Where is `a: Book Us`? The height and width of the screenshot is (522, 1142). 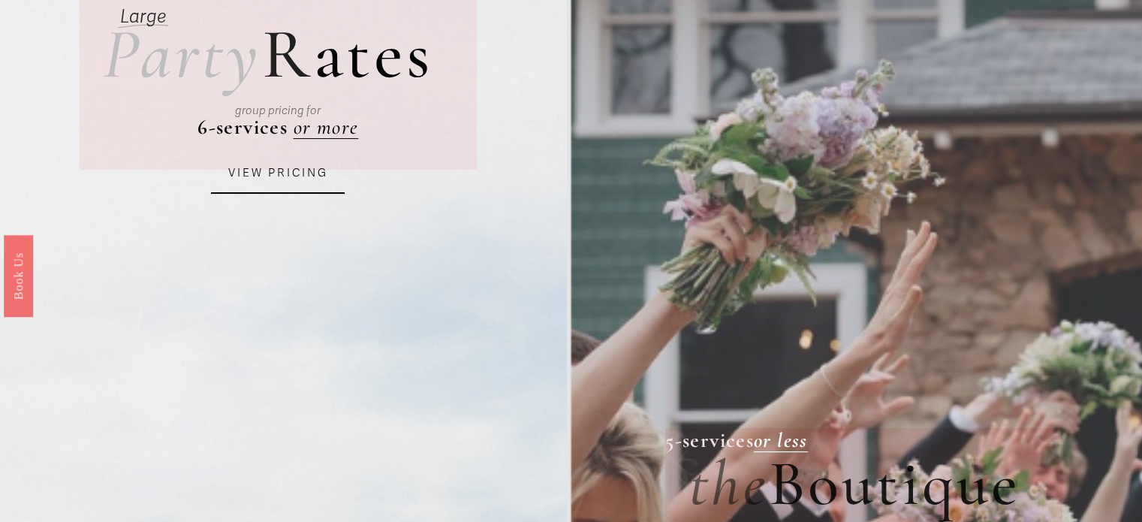
a: Book Us is located at coordinates (18, 275).